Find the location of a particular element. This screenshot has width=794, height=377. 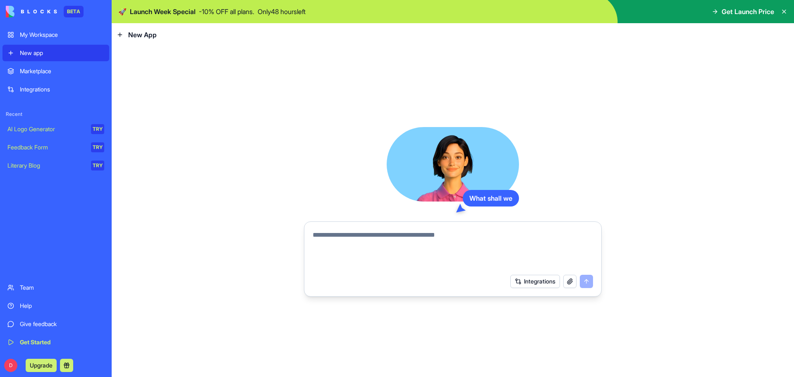

div: BETA is located at coordinates (74, 12).